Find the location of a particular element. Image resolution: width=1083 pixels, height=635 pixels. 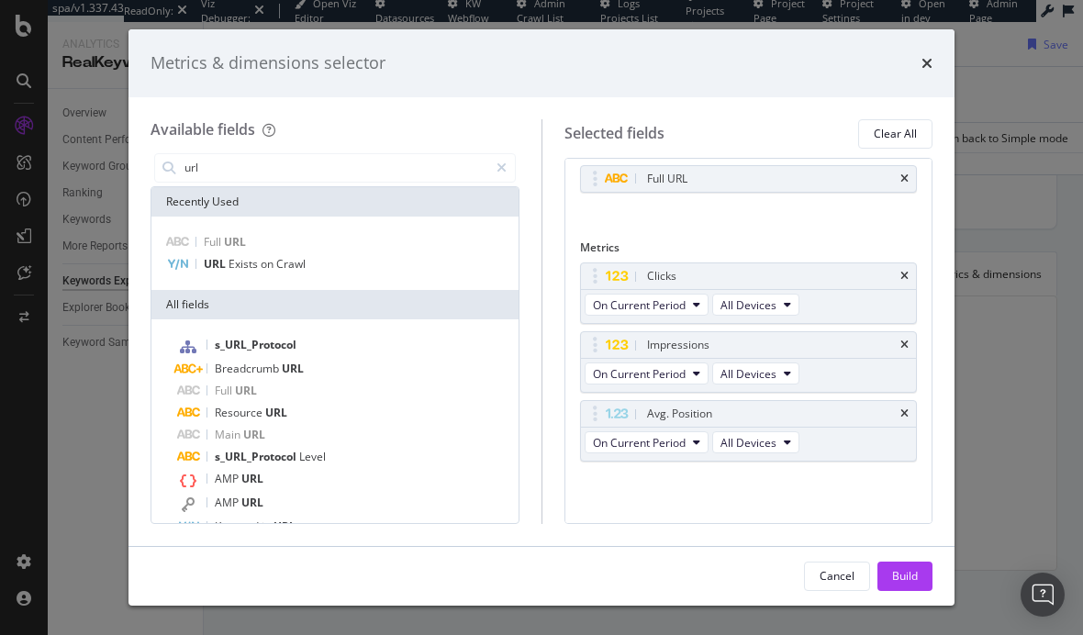

input: Search by field name is located at coordinates (335, 168).